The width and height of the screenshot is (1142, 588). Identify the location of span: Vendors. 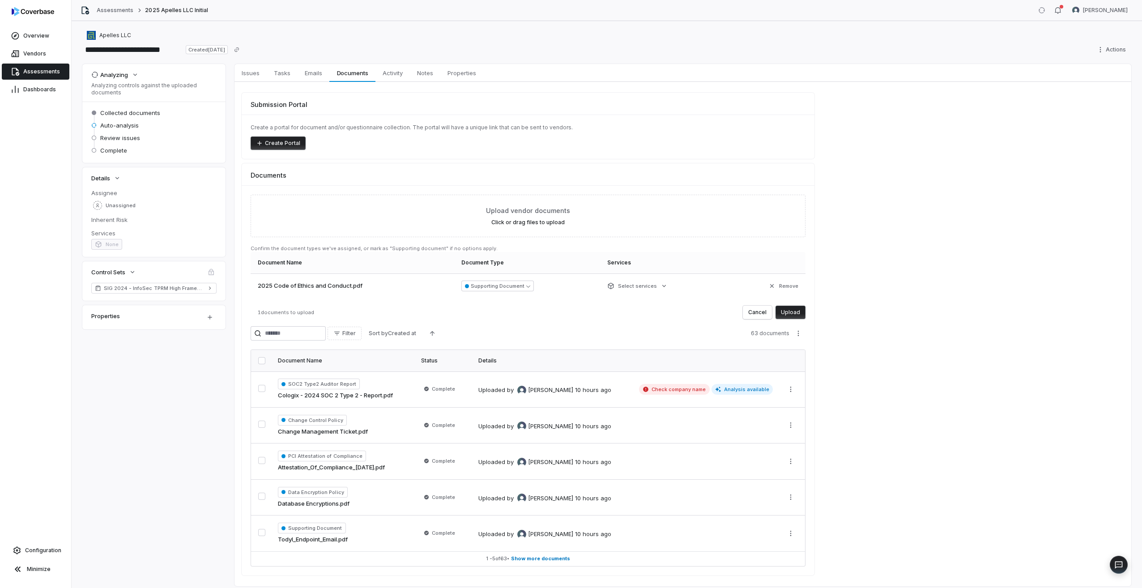
(34, 54).